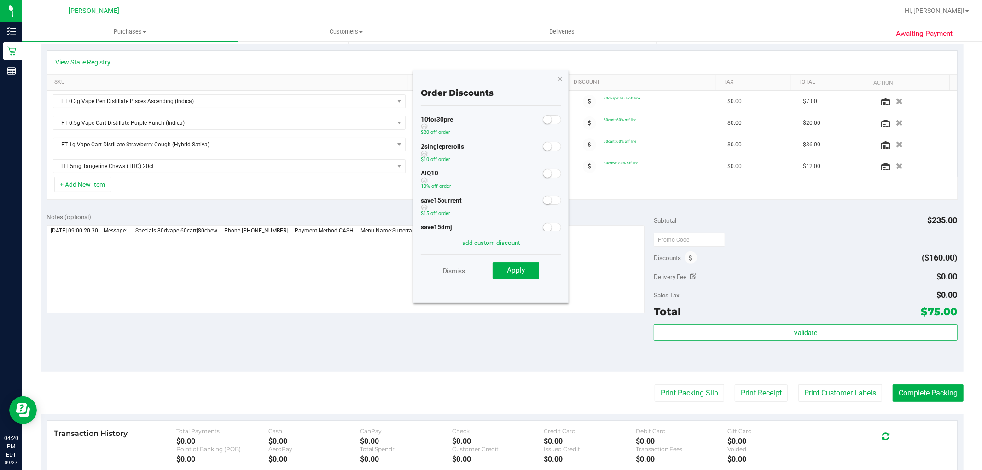  Describe the element at coordinates (840, 393) in the screenshot. I see `button: Print Customer Labels` at that location.